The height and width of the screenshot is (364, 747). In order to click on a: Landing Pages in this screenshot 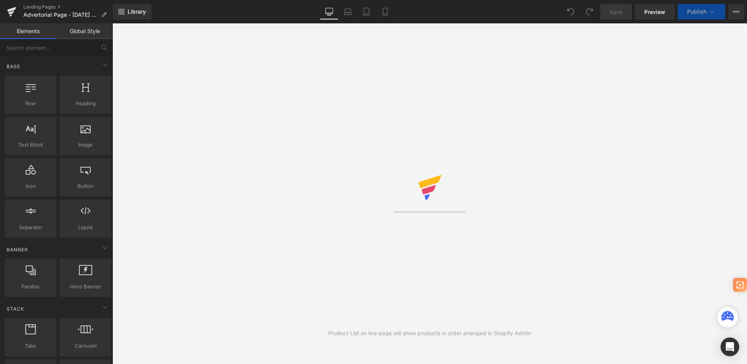, I will do `click(68, 7)`.